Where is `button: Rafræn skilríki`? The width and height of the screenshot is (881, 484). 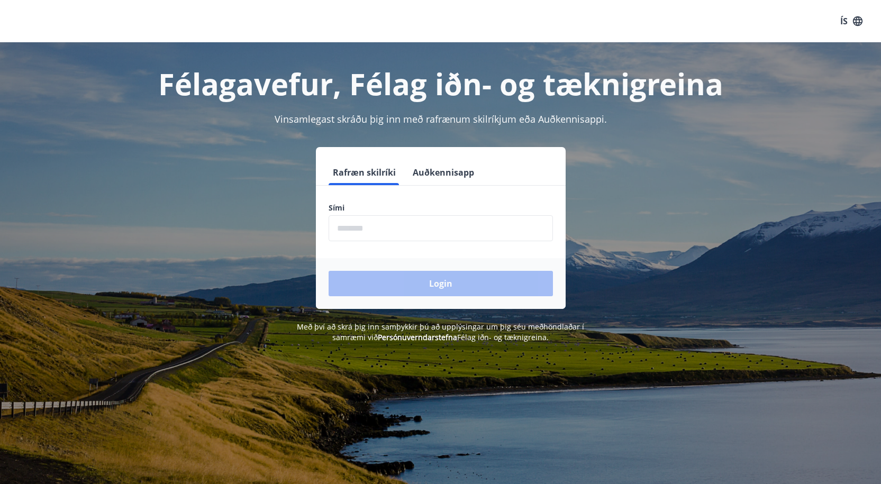 button: Rafræn skilríki is located at coordinates (364, 172).